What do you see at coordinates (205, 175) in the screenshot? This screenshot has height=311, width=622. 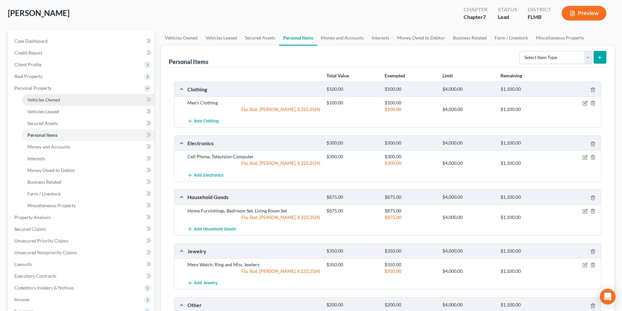 I see `button: Add Electronics` at bounding box center [205, 175].